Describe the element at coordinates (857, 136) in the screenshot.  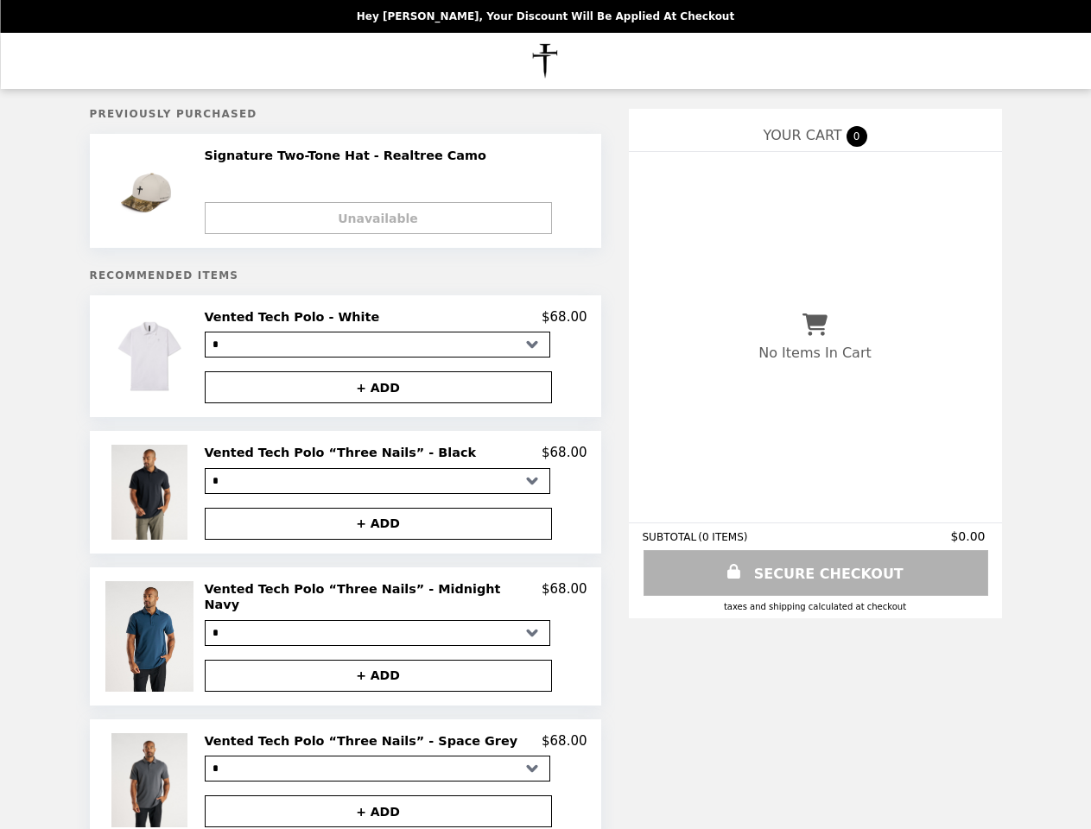
I see `span: 0` at that location.